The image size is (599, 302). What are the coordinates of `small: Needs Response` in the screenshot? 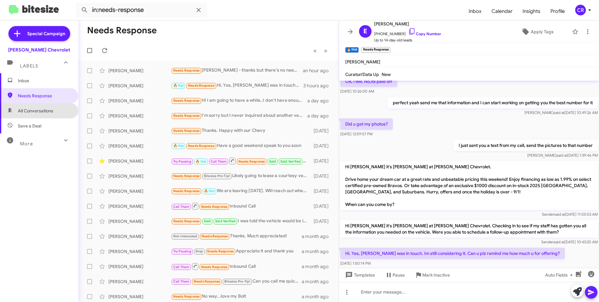 It's located at (376, 50).